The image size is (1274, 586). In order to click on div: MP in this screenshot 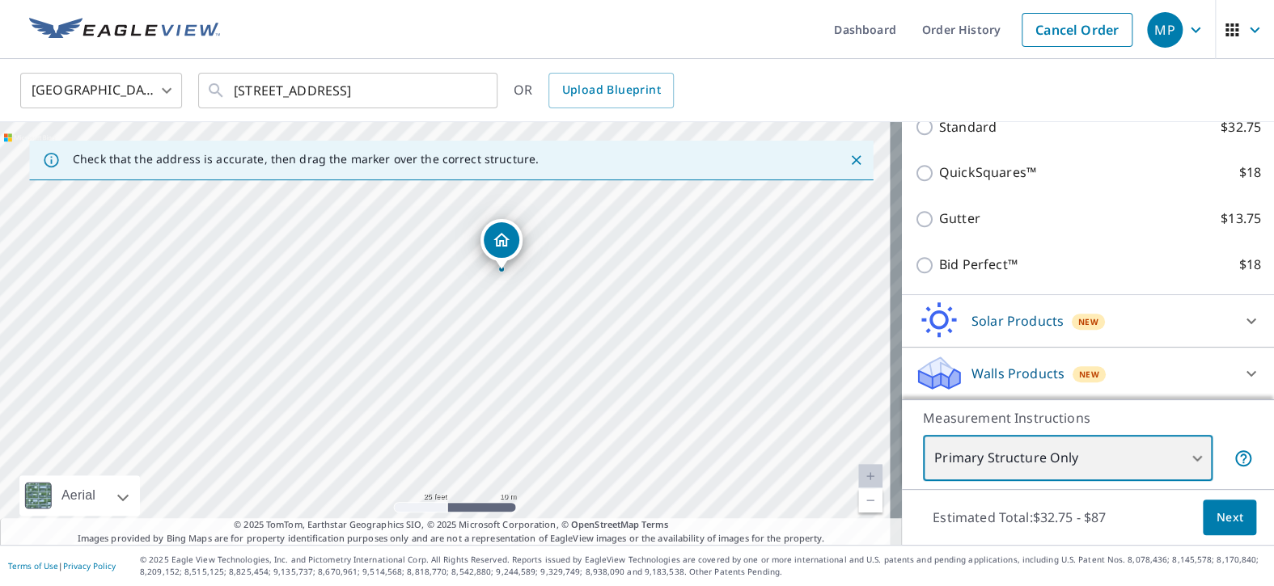, I will do `click(1165, 30)`.